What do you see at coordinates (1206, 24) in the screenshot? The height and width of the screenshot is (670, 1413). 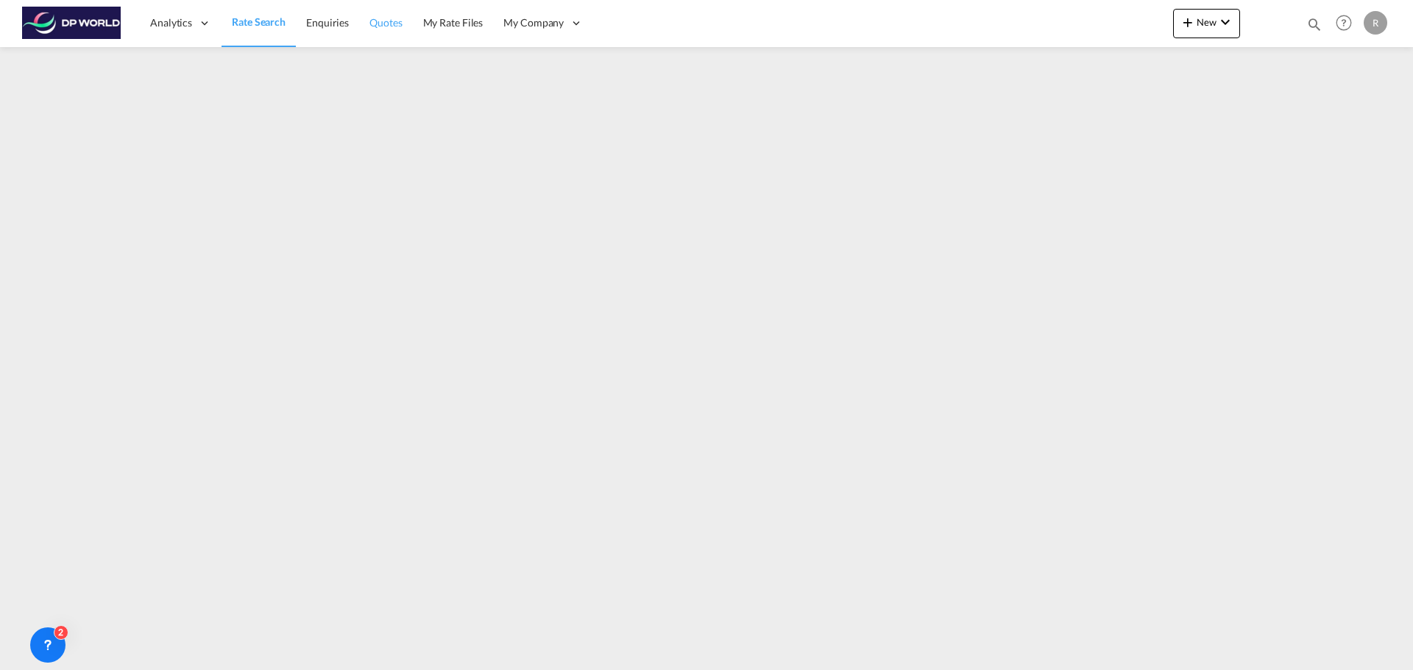 I see `button: icon-plus 400-fgNewicon-chevron-down` at bounding box center [1206, 24].